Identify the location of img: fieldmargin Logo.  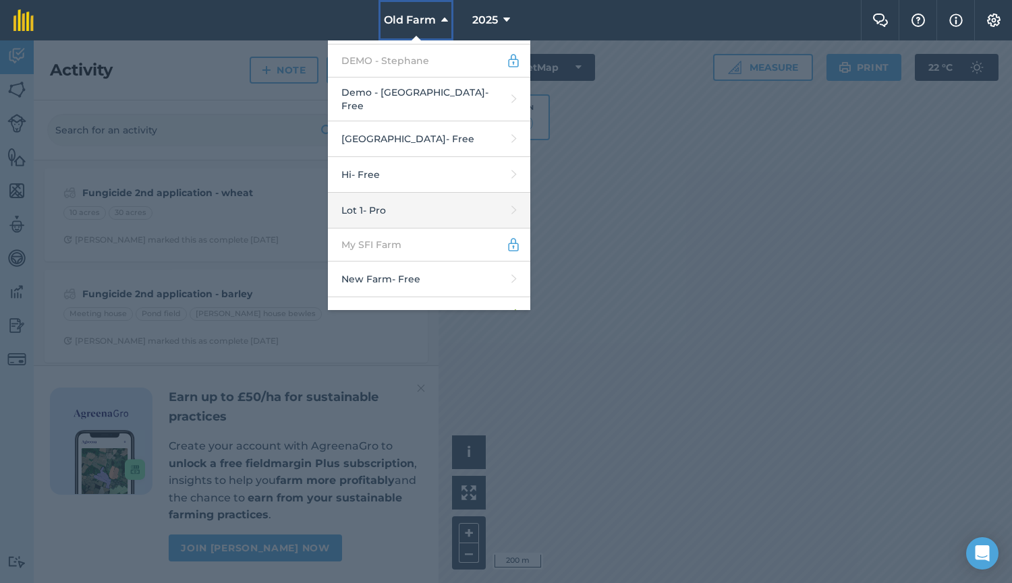
(24, 20).